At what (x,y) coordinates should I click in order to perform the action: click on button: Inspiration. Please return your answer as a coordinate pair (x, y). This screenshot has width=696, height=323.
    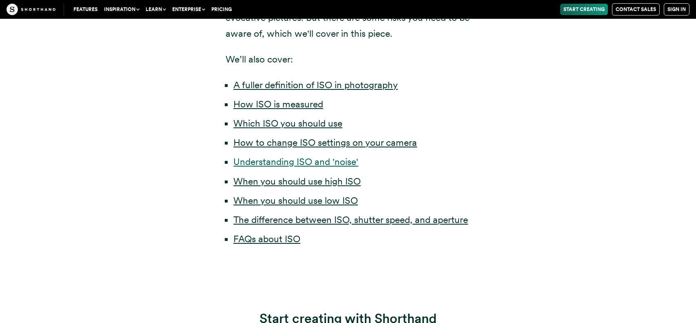
    Looking at the image, I should click on (122, 9).